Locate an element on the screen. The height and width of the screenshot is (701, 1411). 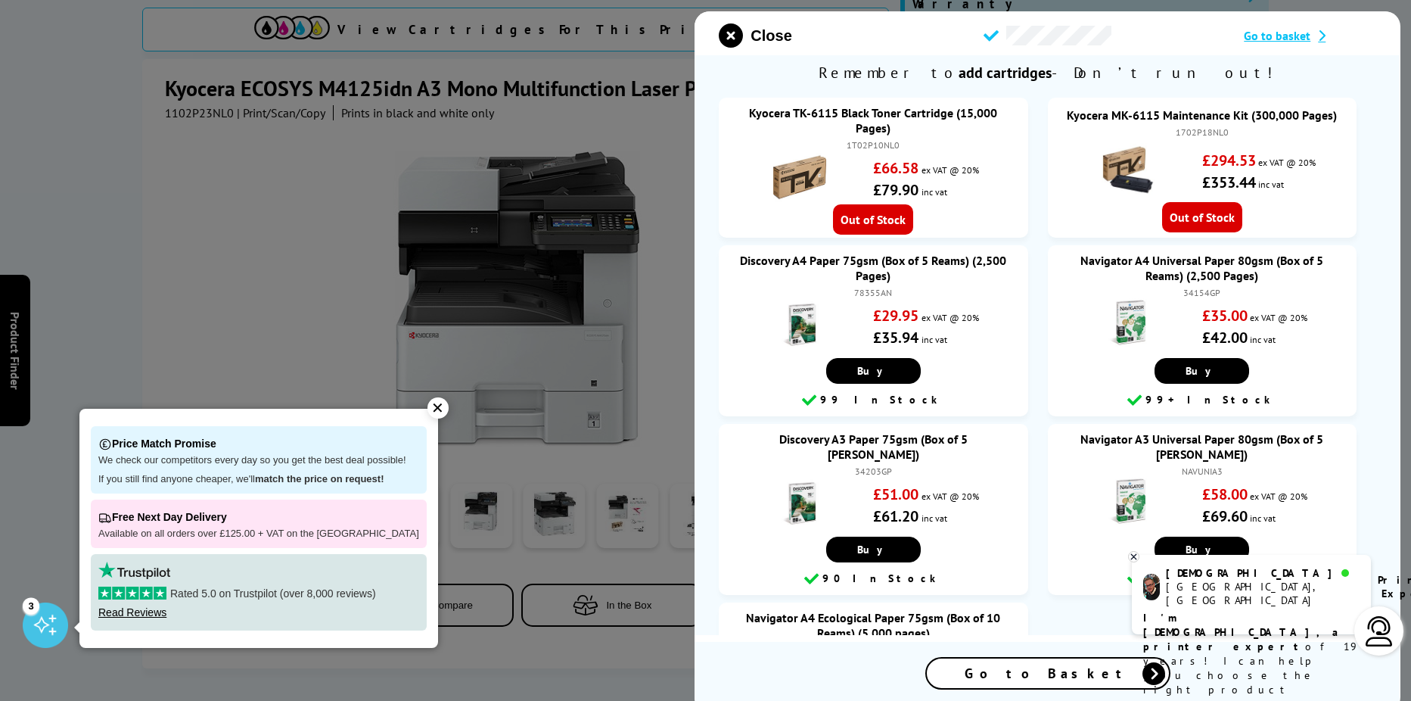
img: Navigator A4 Universal Paper 80gsm (Box of 5 Reams) (2,500 Pages) is located at coordinates (1128, 325).